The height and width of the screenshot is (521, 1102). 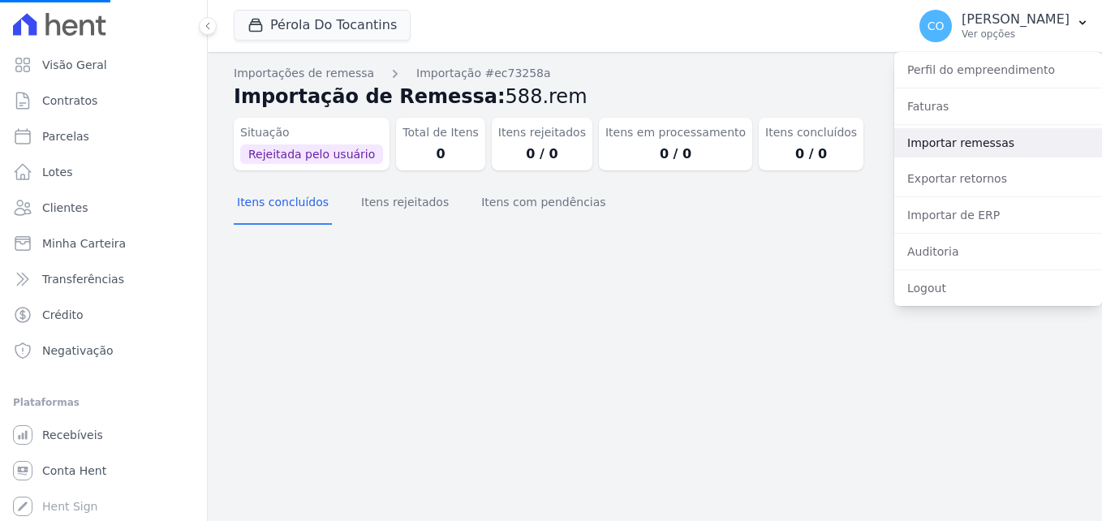 I want to click on button: Itens concluídos, so click(x=282, y=204).